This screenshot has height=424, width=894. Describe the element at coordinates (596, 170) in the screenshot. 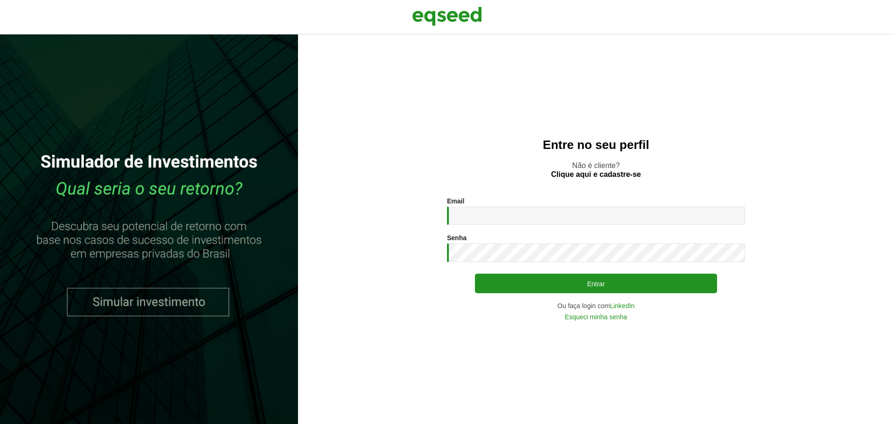

I see `p: Não é cliente?` at that location.